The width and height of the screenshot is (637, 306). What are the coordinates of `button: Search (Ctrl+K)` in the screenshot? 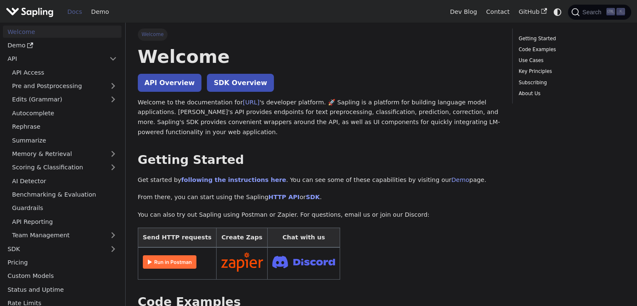 It's located at (600, 12).